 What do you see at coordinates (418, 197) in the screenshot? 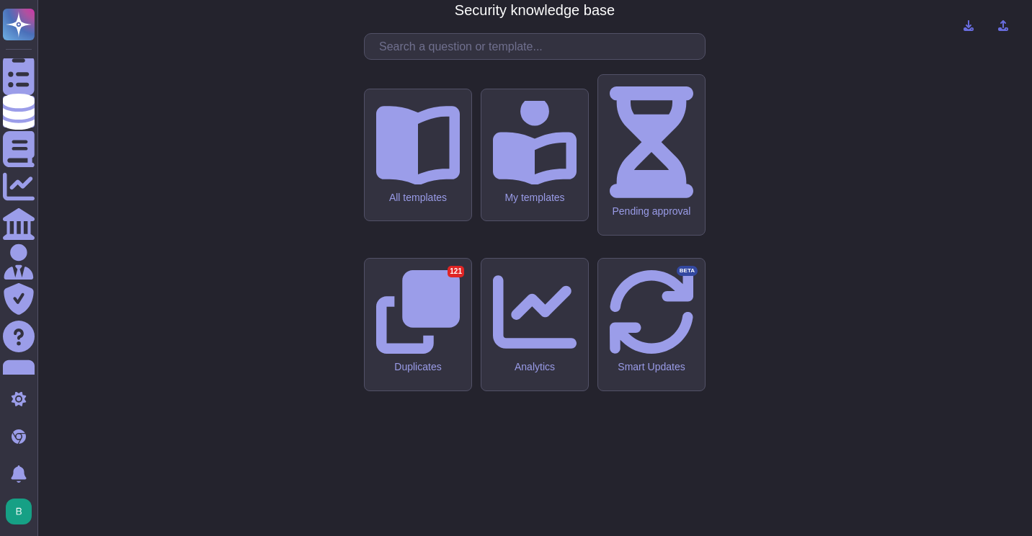
I see `div: All templates` at bounding box center [418, 197].